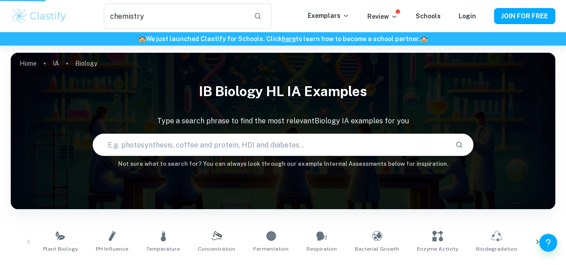  I want to click on span: Biodegradation, so click(497, 249).